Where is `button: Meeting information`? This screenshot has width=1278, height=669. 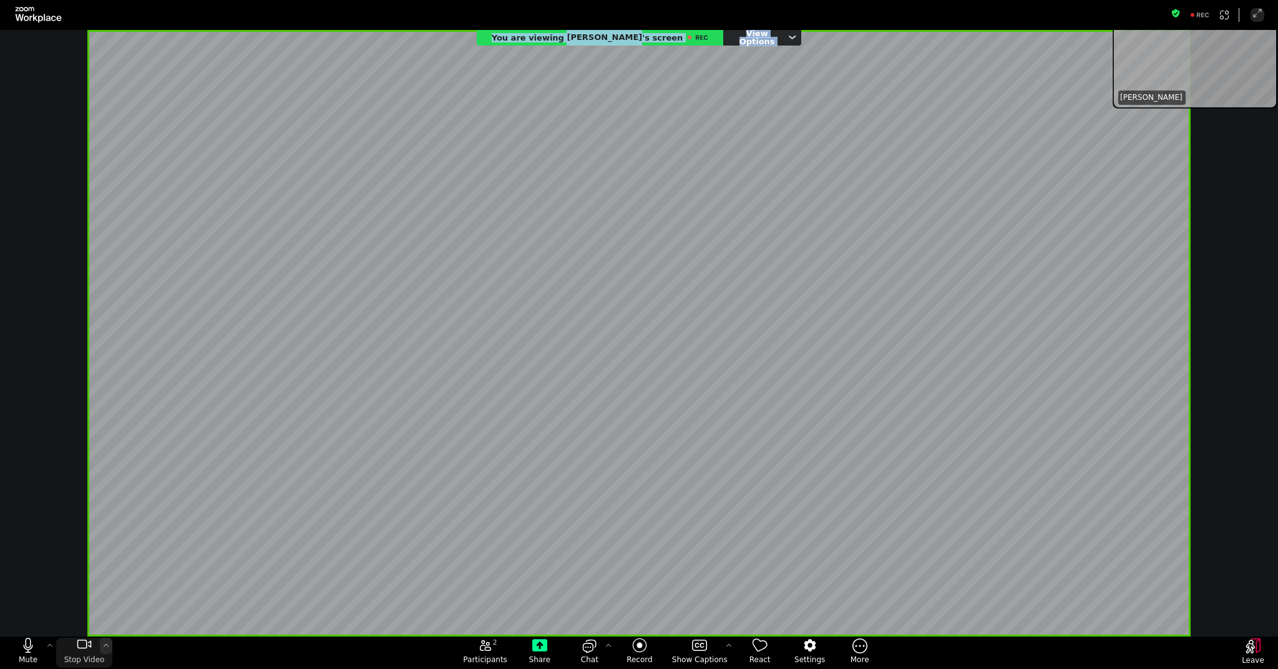 button: Meeting information is located at coordinates (1175, 15).